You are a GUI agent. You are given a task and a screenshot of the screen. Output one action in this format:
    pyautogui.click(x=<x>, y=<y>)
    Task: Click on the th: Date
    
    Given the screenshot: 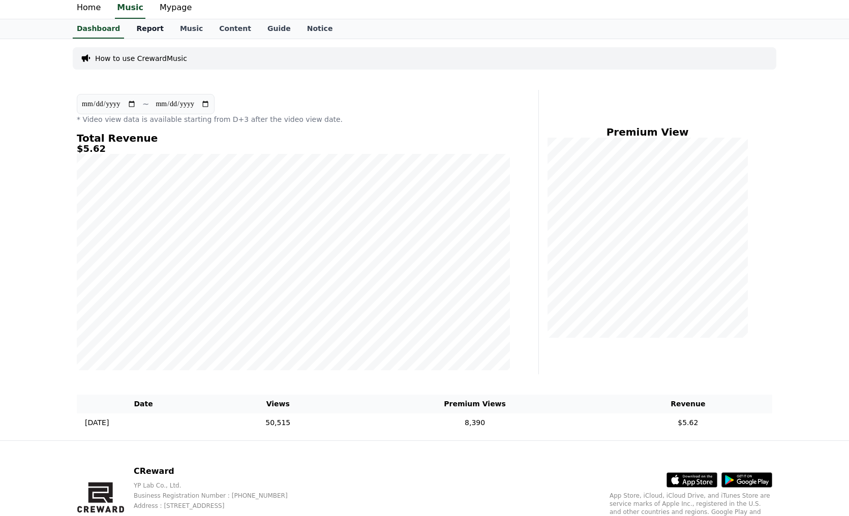 What is the action you would take?
    pyautogui.click(x=143, y=404)
    